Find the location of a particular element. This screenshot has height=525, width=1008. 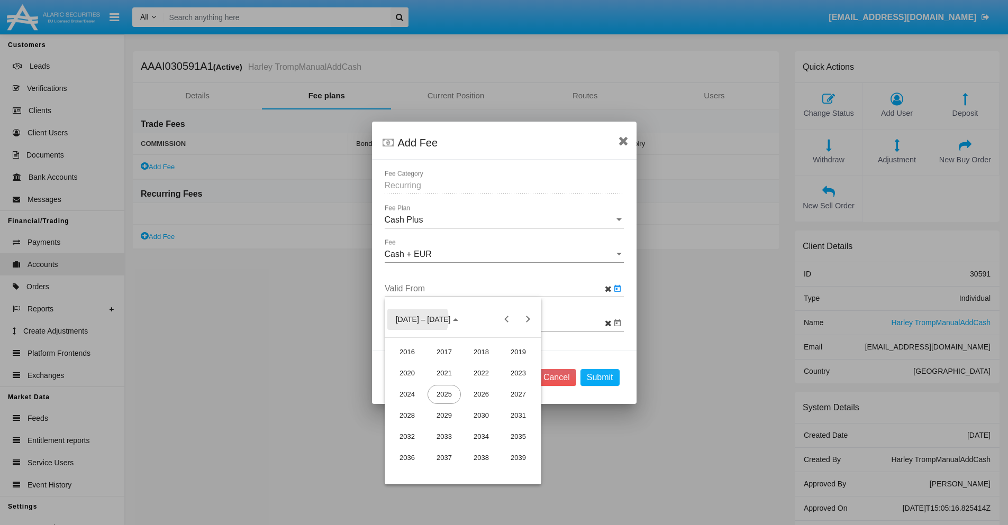

td: 2030 is located at coordinates (481, 416).